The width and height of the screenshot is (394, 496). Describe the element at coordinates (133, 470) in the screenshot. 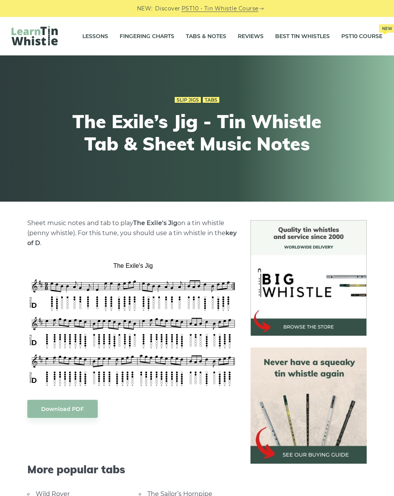

I see `span: More popular tabs` at that location.